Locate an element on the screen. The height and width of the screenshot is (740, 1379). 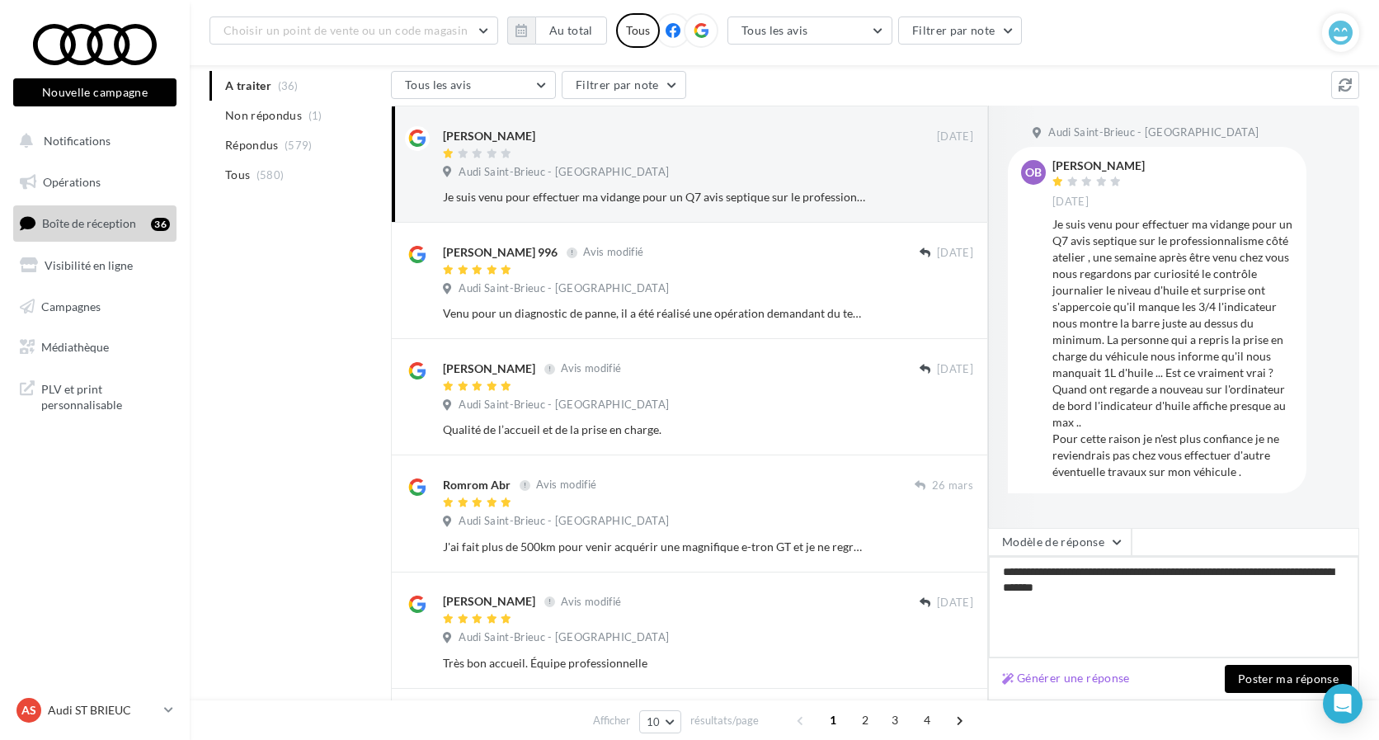
span: 1 is located at coordinates (833, 720).